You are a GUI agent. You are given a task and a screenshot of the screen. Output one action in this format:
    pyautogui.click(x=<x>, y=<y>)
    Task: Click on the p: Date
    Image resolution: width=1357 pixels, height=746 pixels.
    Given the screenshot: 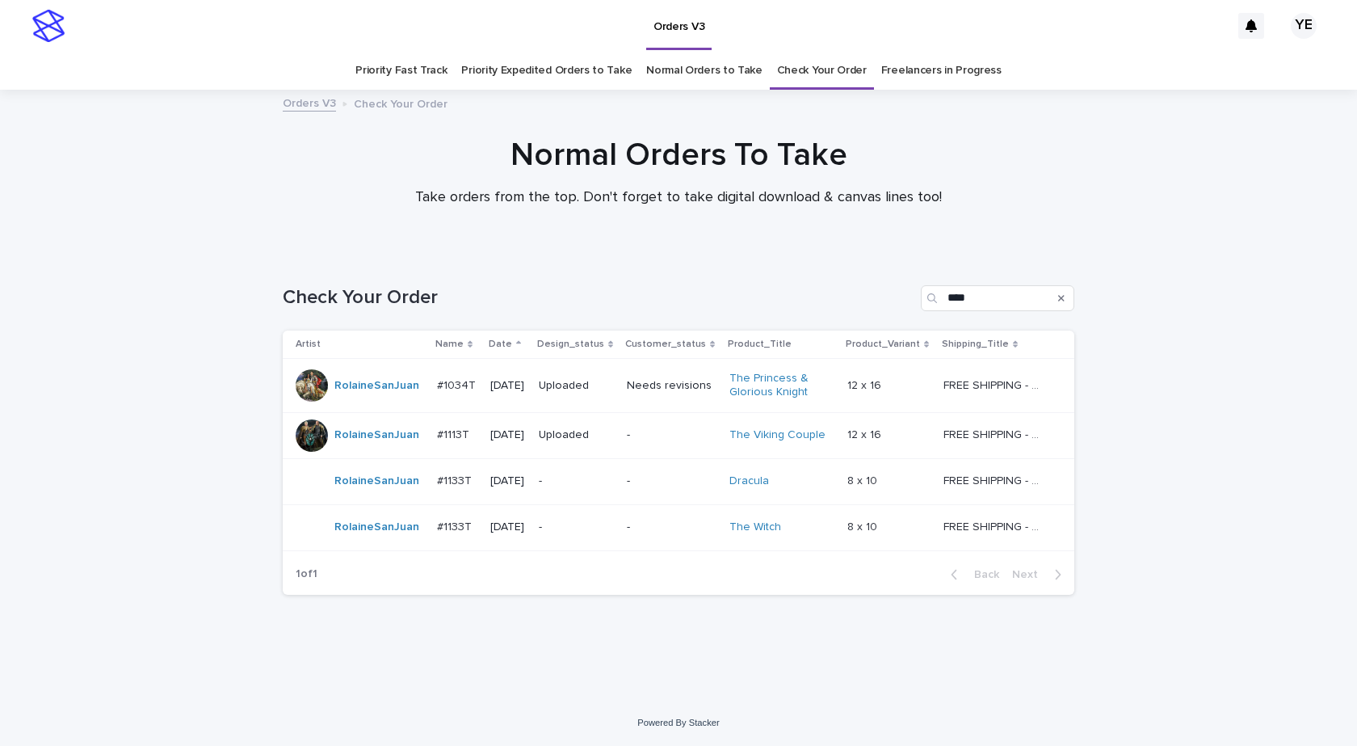 What is the action you would take?
    pyautogui.click(x=500, y=344)
    